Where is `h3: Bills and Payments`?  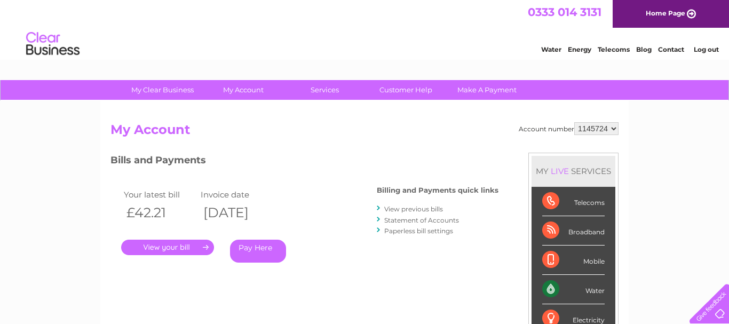 h3: Bills and Payments is located at coordinates (304, 162).